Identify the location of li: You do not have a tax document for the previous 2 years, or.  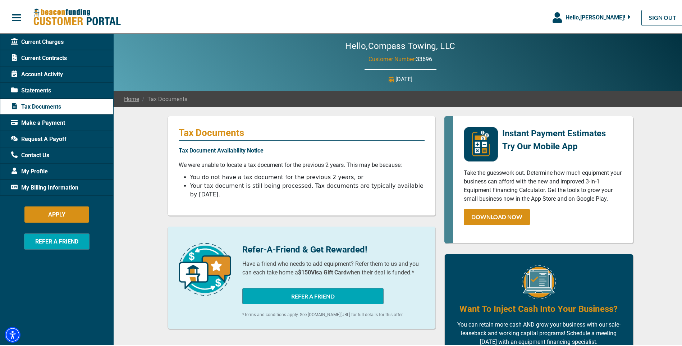
(308, 176).